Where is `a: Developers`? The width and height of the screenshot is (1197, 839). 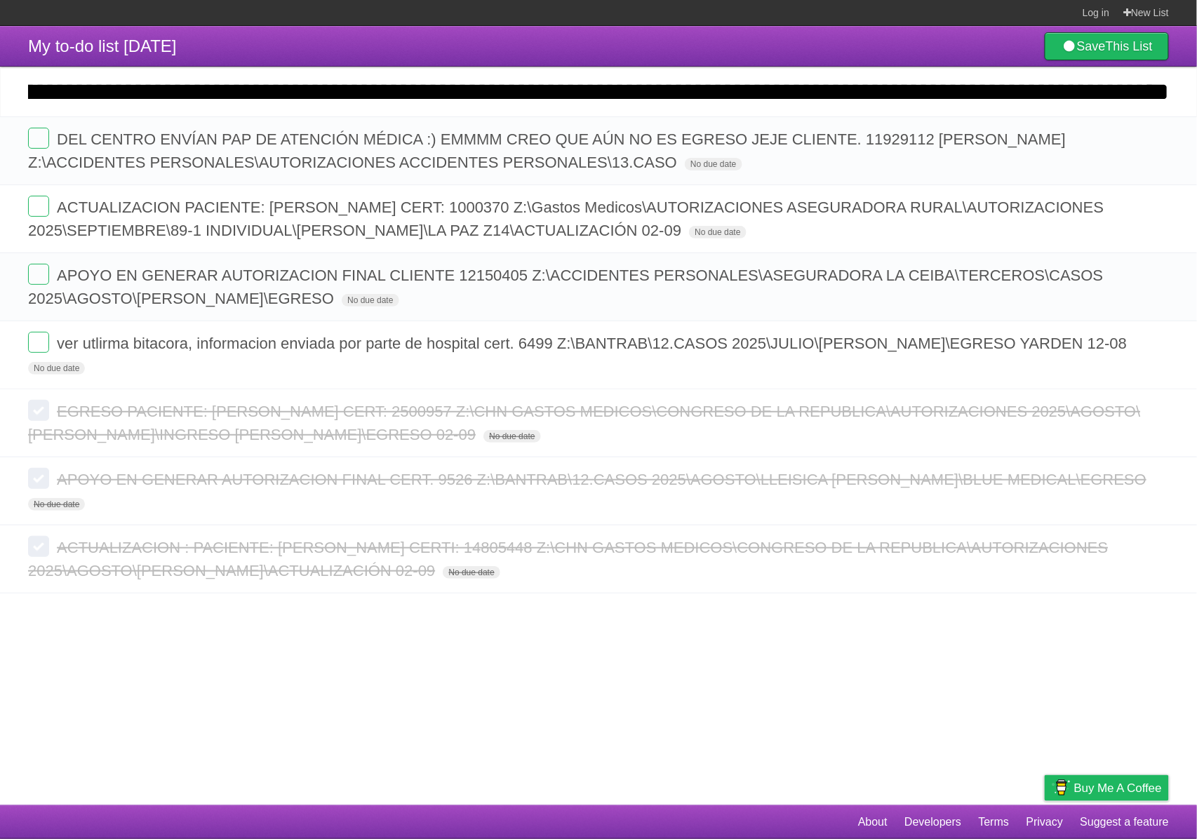 a: Developers is located at coordinates (933, 822).